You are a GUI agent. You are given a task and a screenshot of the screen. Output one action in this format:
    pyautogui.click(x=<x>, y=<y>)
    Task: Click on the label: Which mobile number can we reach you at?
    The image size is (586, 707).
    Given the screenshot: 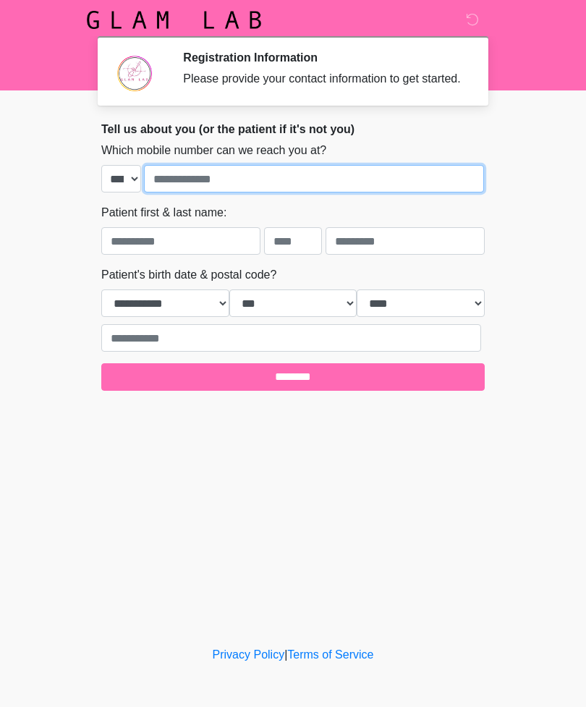 What is the action you would take?
    pyautogui.click(x=214, y=151)
    